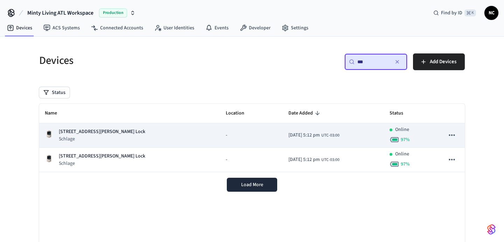 The height and width of the screenshot is (242, 504). I want to click on span: Name, so click(55, 113).